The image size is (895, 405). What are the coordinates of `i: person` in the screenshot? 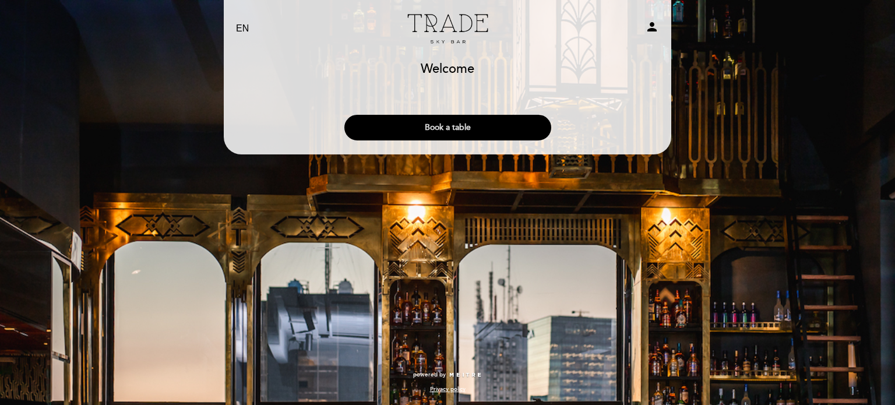 It's located at (652, 27).